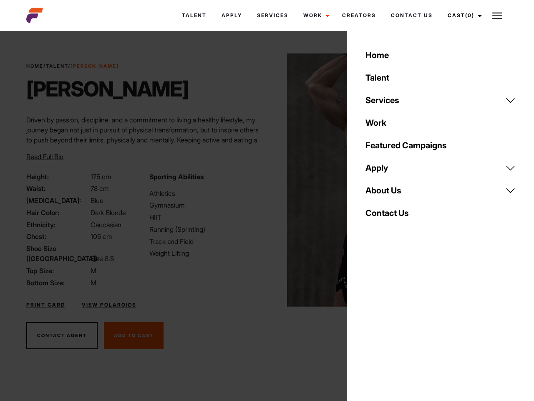 This screenshot has height=401, width=534. What do you see at coordinates (108, 212) in the screenshot?
I see `span: Dark Blonde` at bounding box center [108, 212].